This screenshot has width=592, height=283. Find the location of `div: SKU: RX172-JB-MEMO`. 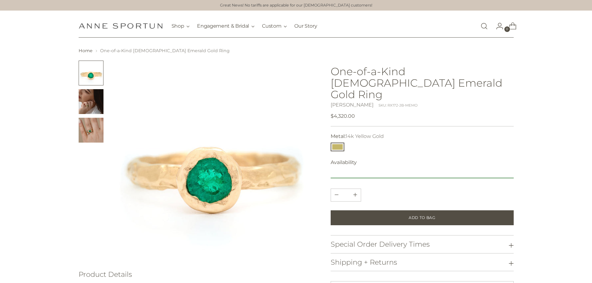

div: SKU: RX172-JB-MEMO is located at coordinates (398, 105).